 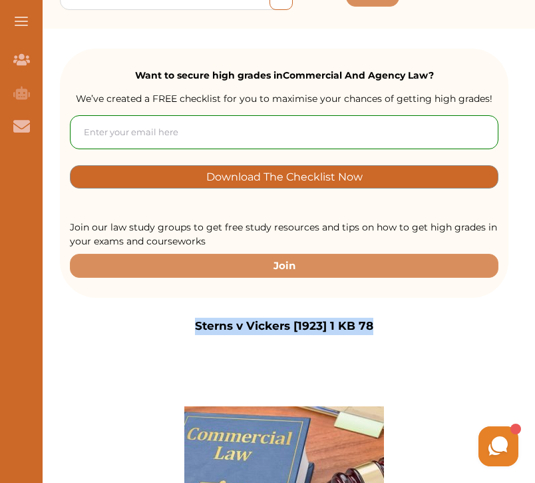 I want to click on input: Enter your email here, so click(x=284, y=132).